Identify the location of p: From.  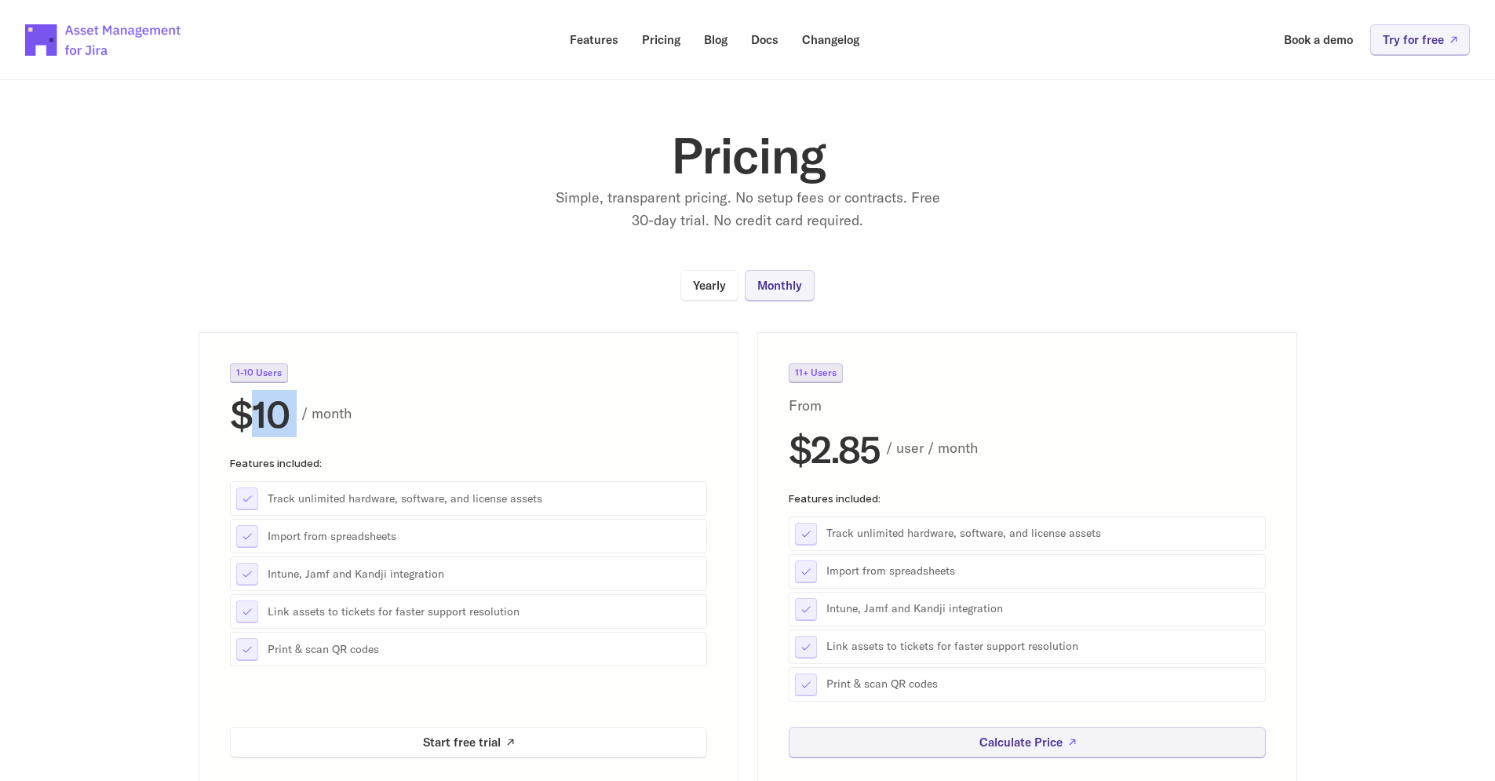
(824, 406).